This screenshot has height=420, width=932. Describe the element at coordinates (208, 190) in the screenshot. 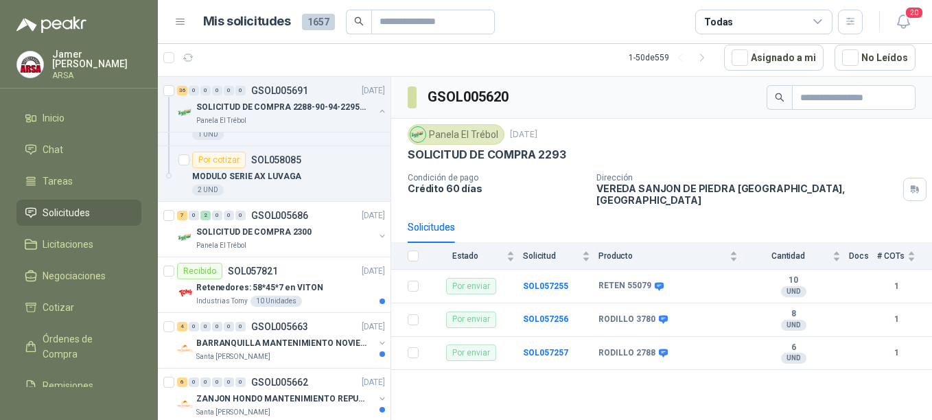

I see `div: 2 UND` at that location.